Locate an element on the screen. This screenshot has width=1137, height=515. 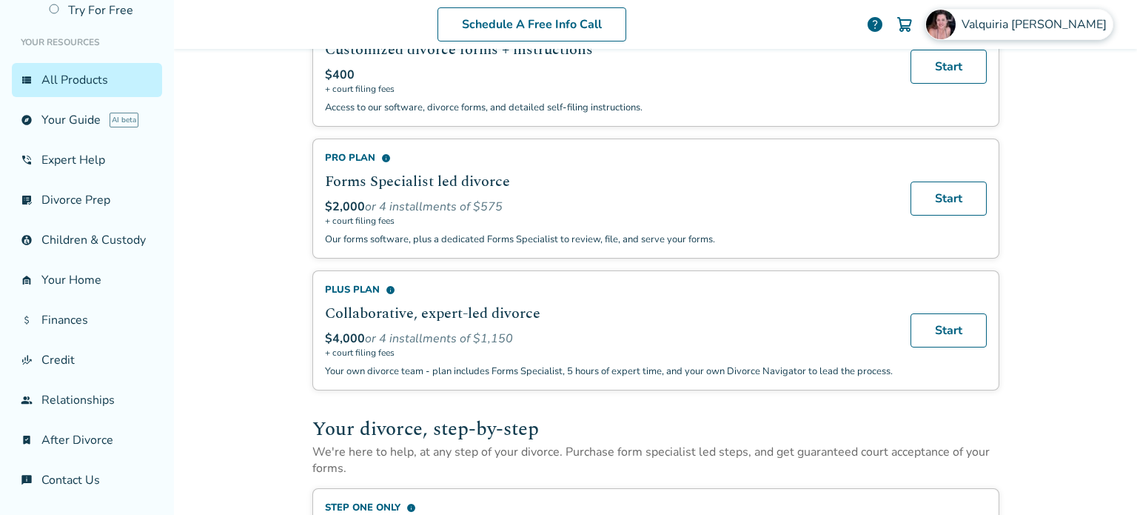
a: phone_in_talkExpert Help is located at coordinates (87, 160).